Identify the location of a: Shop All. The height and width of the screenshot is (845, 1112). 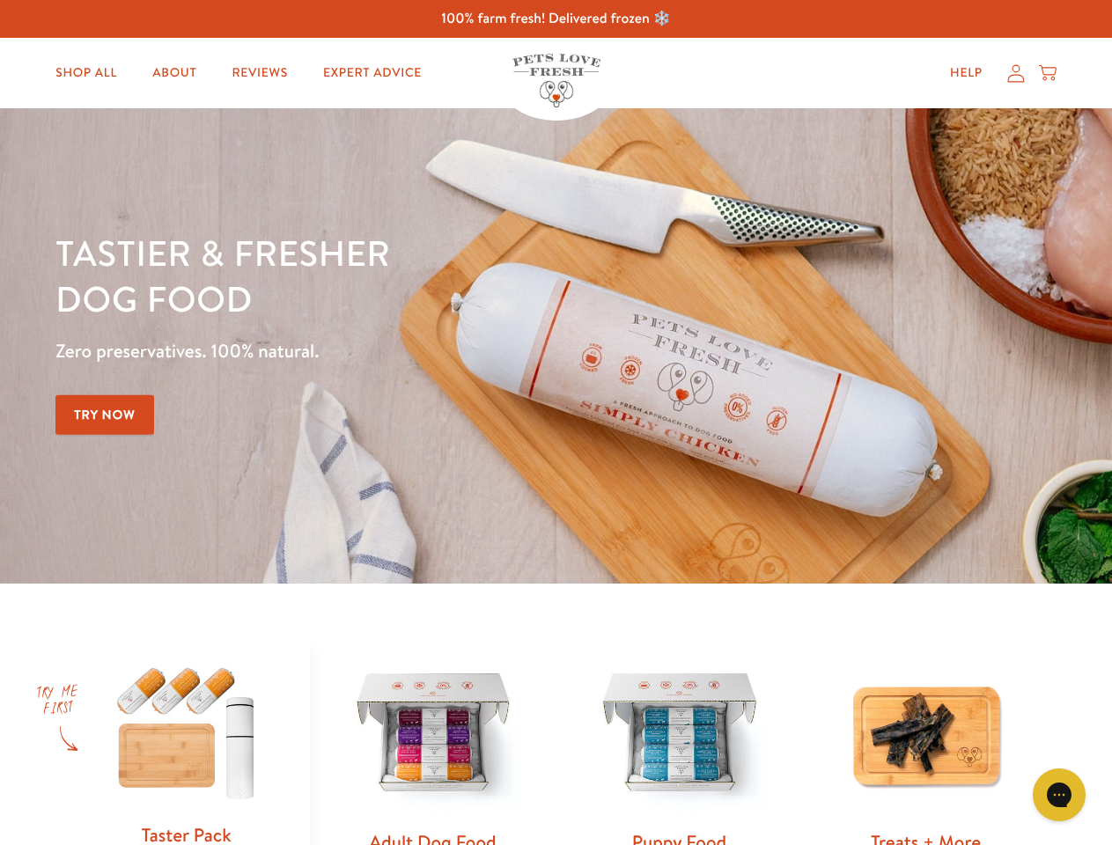
(86, 73).